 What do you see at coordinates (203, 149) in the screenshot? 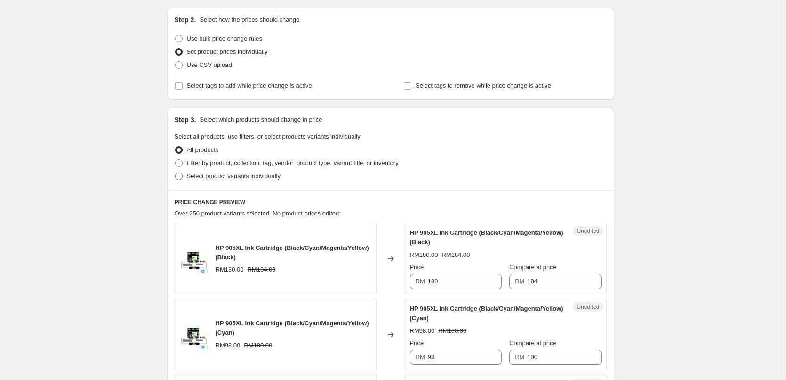
I see `span: All products` at bounding box center [203, 149].